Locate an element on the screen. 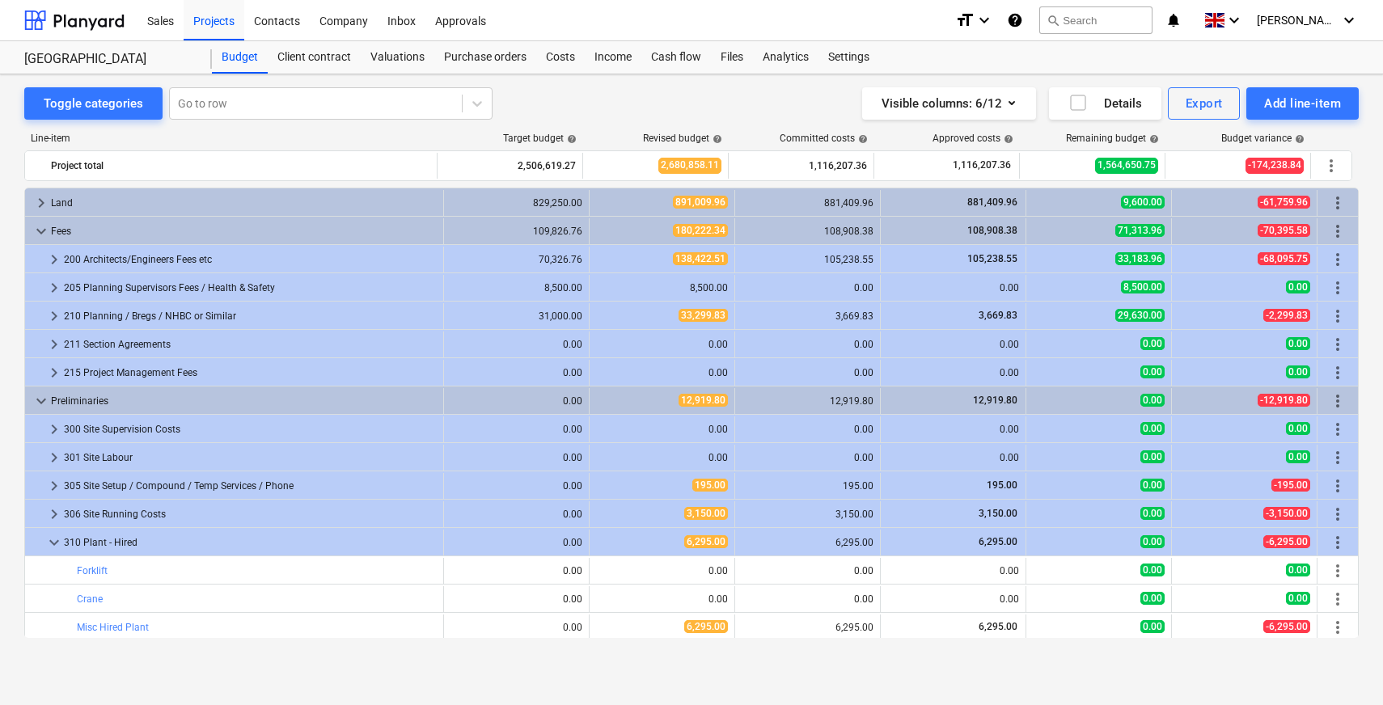 Image resolution: width=1383 pixels, height=705 pixels. div: Project total is located at coordinates (240, 166).